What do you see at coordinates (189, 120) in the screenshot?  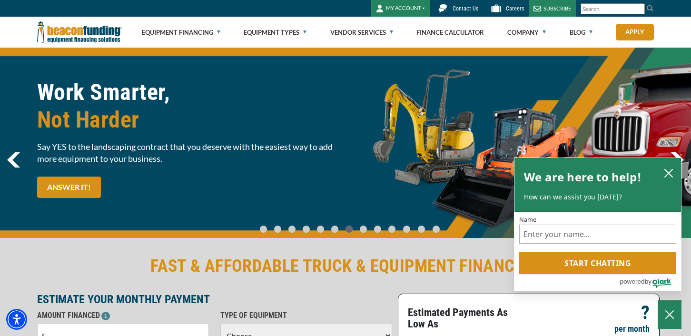 I see `span: Not Harder` at bounding box center [189, 120].